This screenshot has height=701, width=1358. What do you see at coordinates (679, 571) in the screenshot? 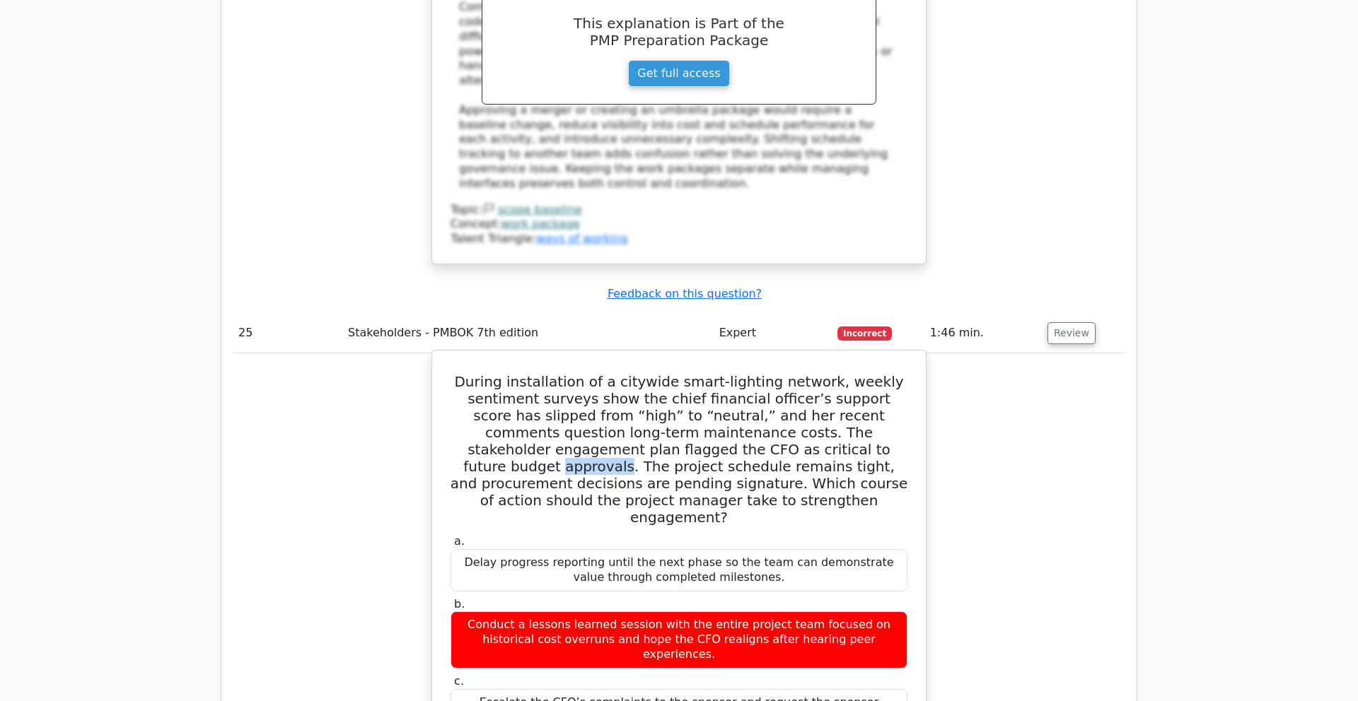
I see `div: Delay progress reporting until the next phase so the team can demonstrate value through completed...` at bounding box center [679, 571].